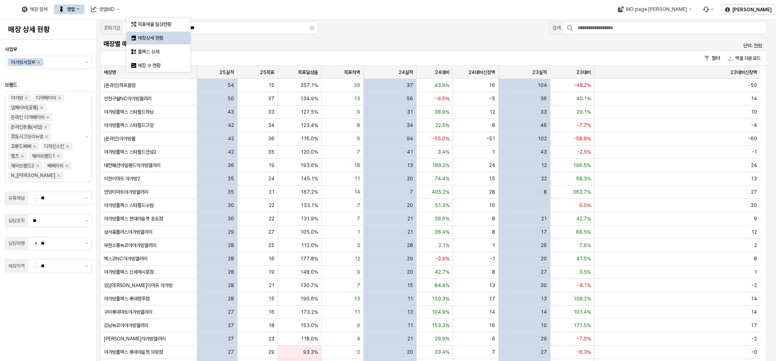 This screenshot has width=776, height=361. I want to click on span: 189.2%, so click(441, 165).